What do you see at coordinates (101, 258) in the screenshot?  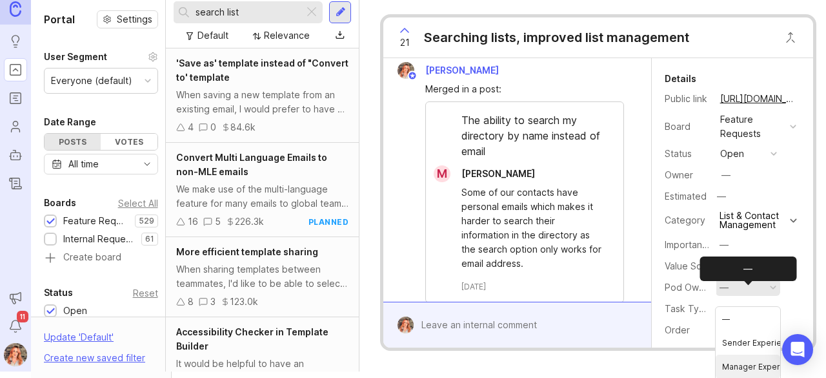 I see `a: Create board` at bounding box center [101, 258].